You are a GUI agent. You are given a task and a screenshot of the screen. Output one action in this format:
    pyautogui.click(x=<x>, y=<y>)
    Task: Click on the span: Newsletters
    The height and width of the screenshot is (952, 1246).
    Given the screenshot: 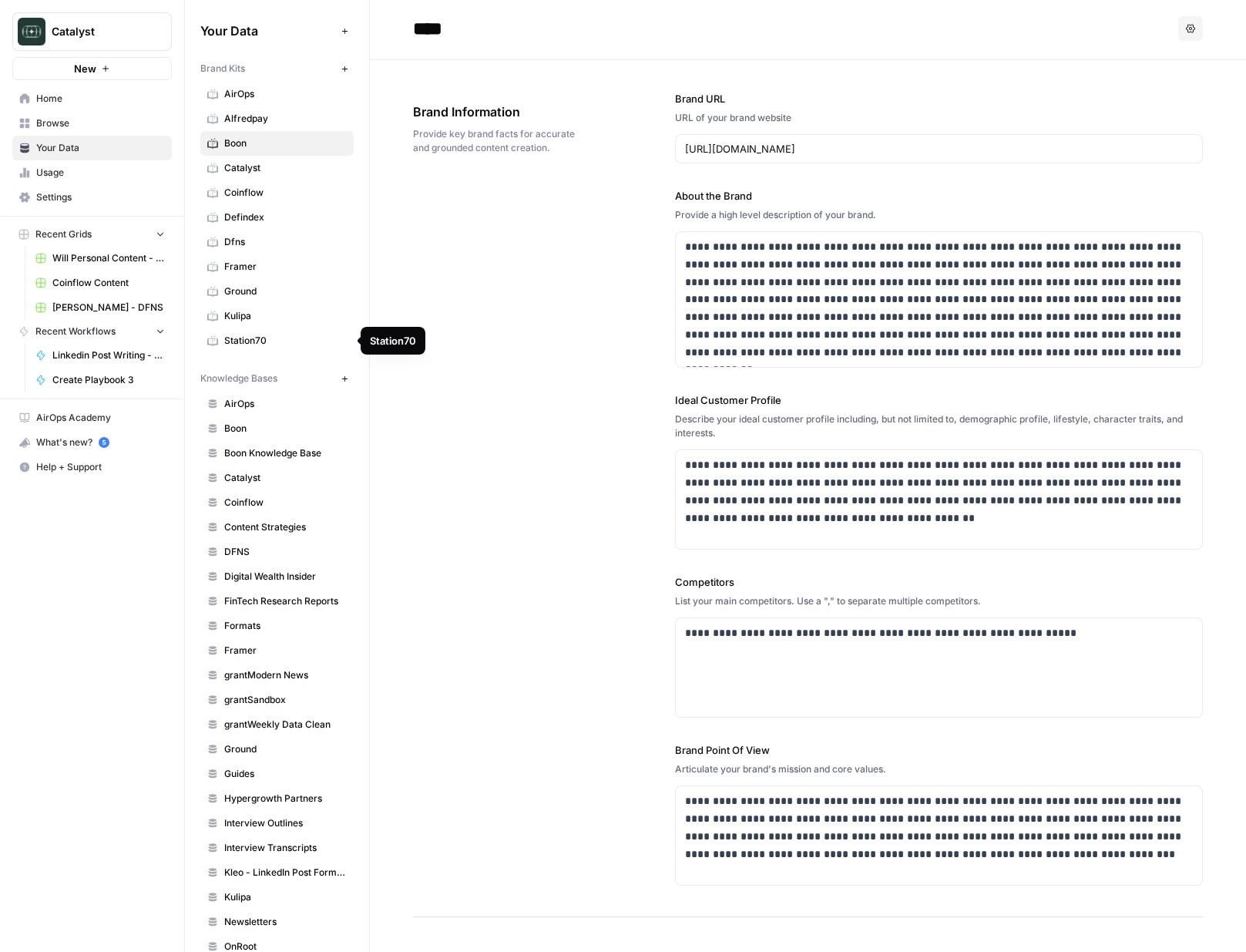 What is the action you would take?
    pyautogui.click(x=285, y=922)
    